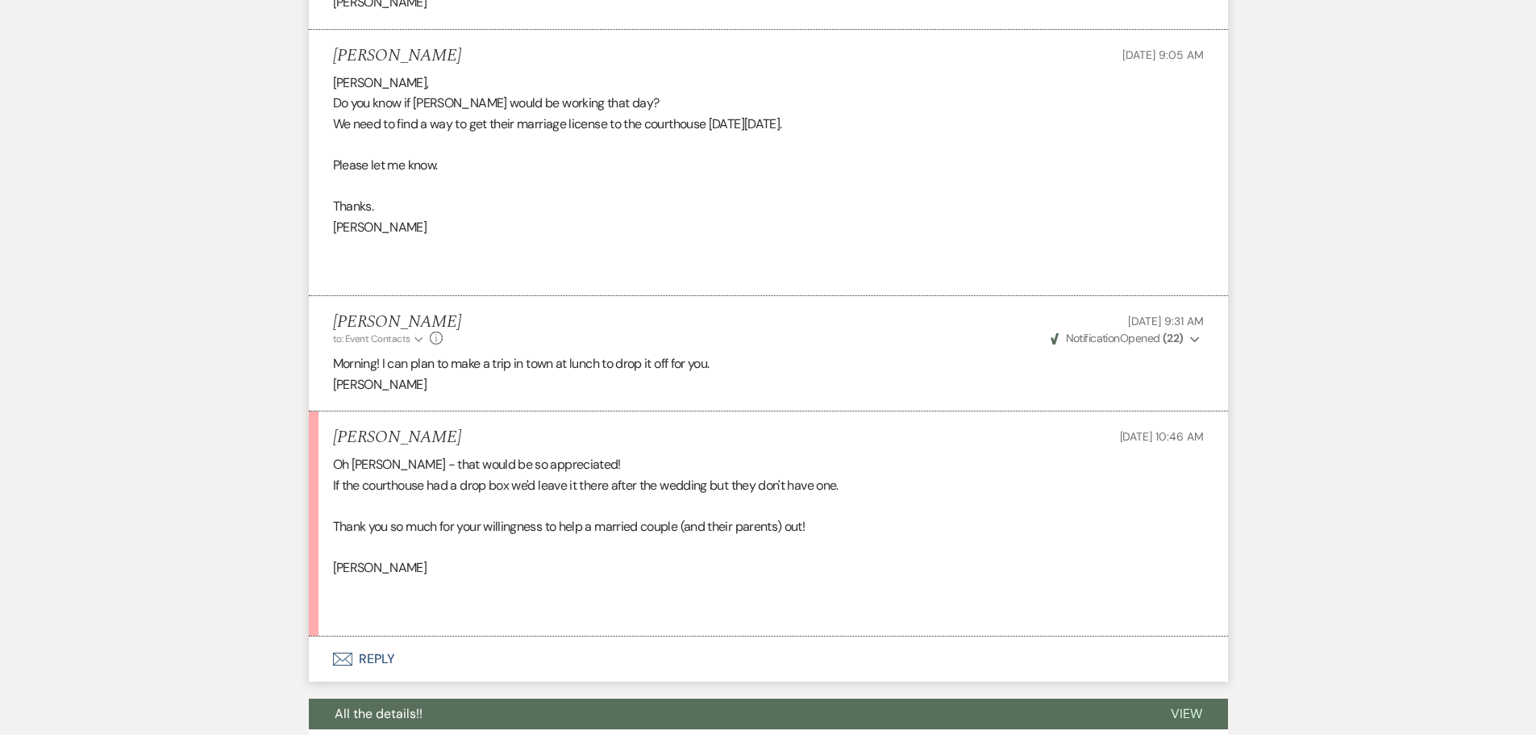 This screenshot has width=1536, height=735. Describe the element at coordinates (1126, 338) in the screenshot. I see `button: NotificationOpened (22)` at that location.